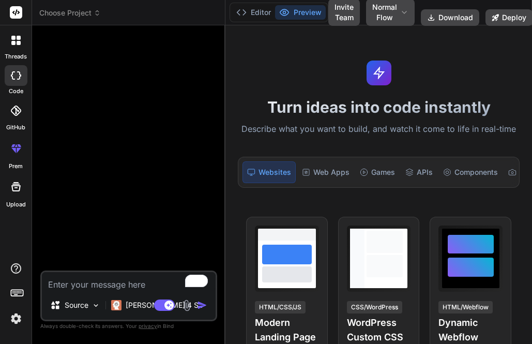 This screenshot has height=344, width=532. Describe the element at coordinates (385, 12) in the screenshot. I see `span: Normal Flow` at that location.